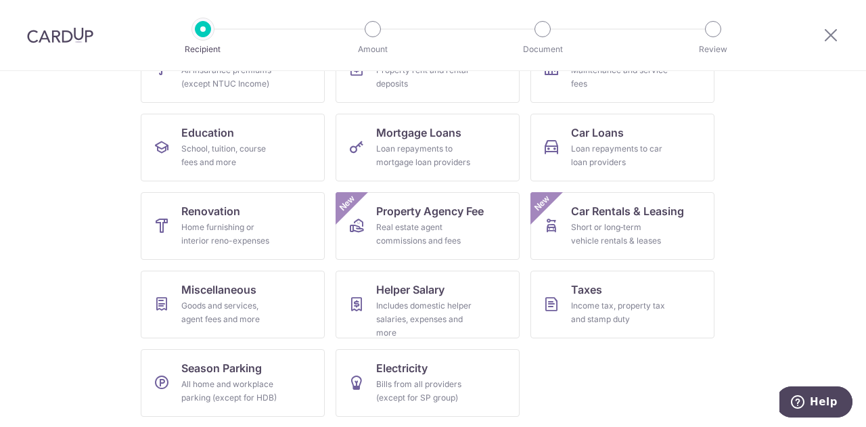  What do you see at coordinates (623, 148) in the screenshot?
I see `a: Car LoansLoan repayments to car loan providers` at bounding box center [623, 148].